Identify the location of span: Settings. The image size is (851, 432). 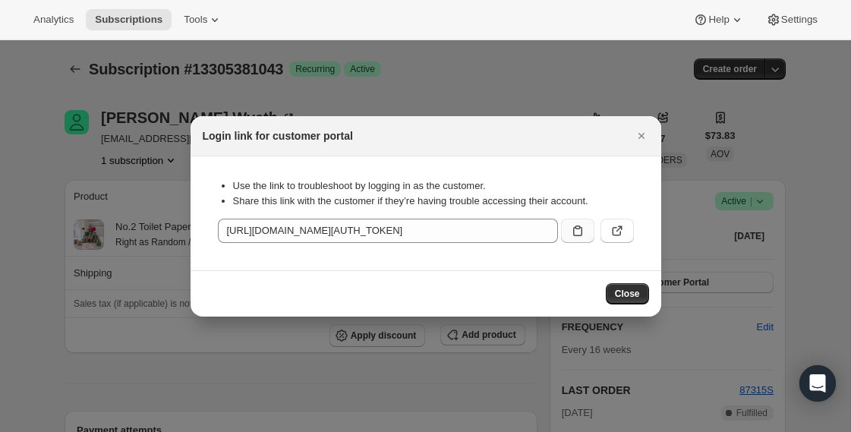
(799, 20).